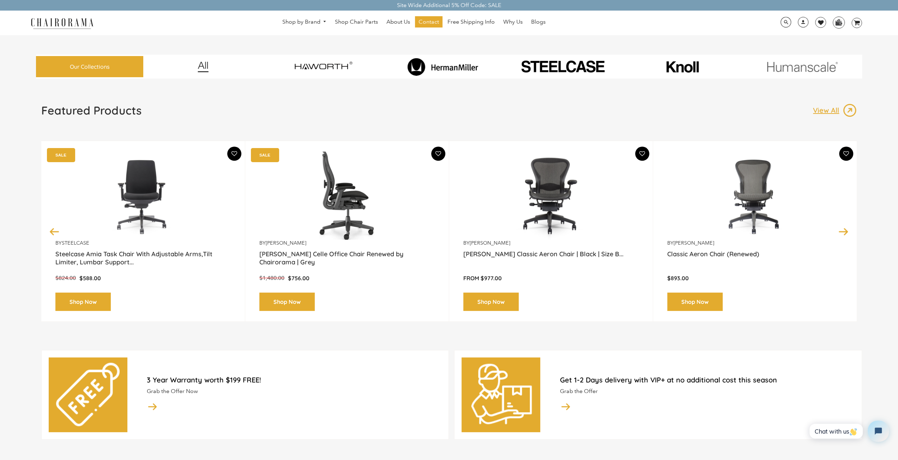 The image size is (898, 460). I want to click on a: Amia Chair by chairorama.com Renewed Amia Chair chairorama.com, so click(143, 196).